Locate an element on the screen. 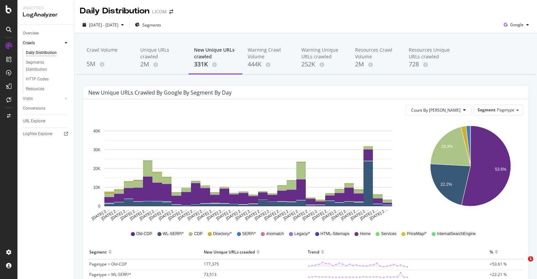 This screenshot has width=537, height=279. div: LICOM is located at coordinates (159, 12).